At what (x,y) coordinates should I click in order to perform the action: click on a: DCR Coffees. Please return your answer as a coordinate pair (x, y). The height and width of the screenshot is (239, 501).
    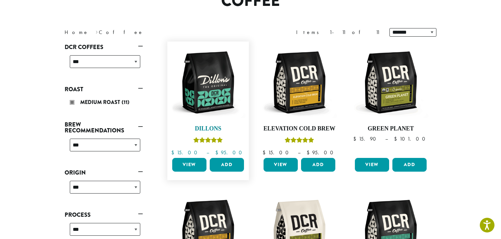
    Looking at the image, I should click on (104, 47).